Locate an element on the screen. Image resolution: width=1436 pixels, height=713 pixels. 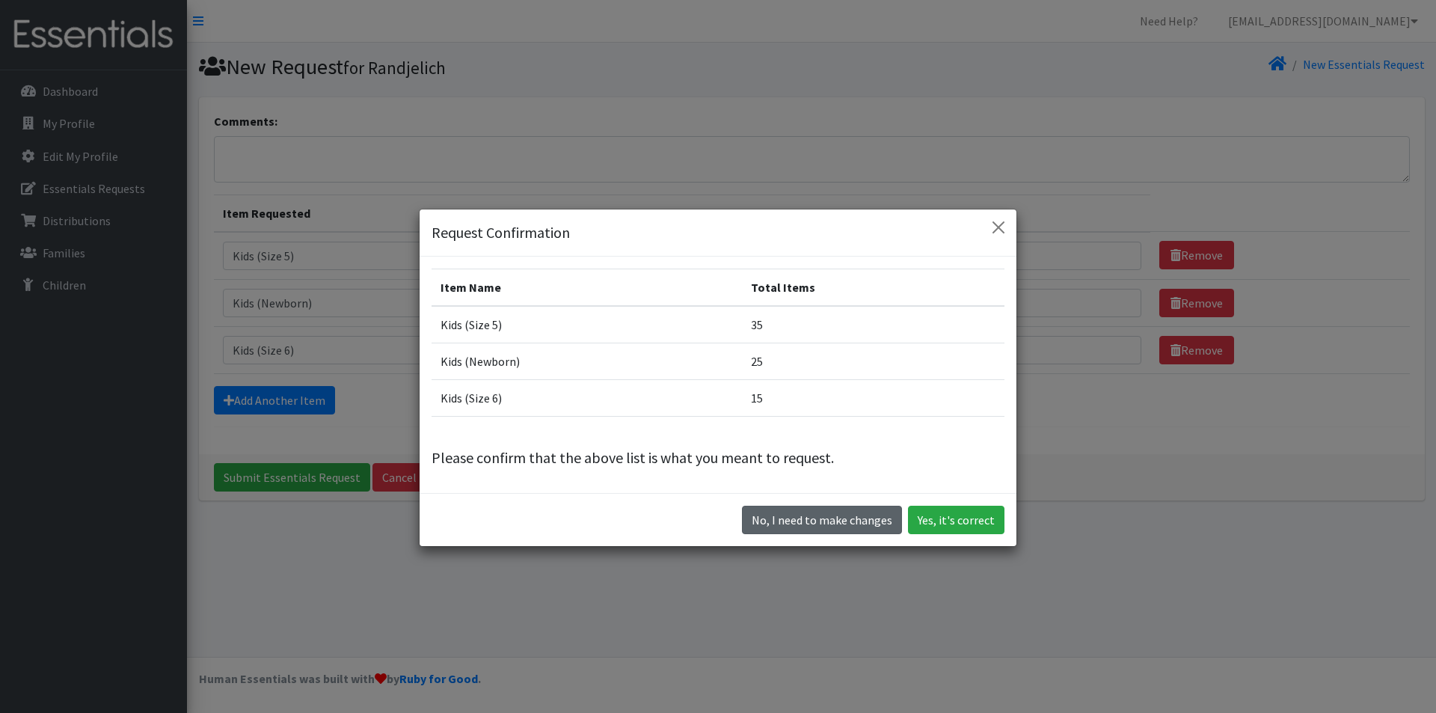
td: Kids (Newborn) is located at coordinates (586, 360).